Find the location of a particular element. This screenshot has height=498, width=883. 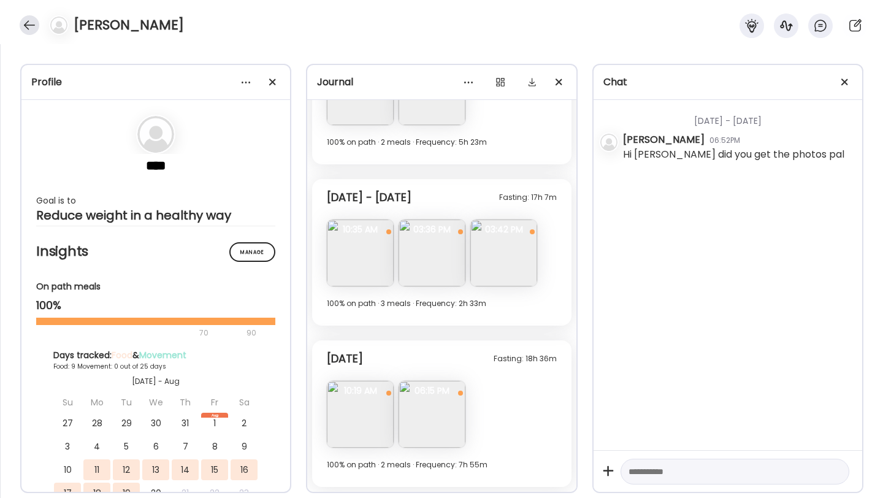

div: 29 is located at coordinates (126, 423).